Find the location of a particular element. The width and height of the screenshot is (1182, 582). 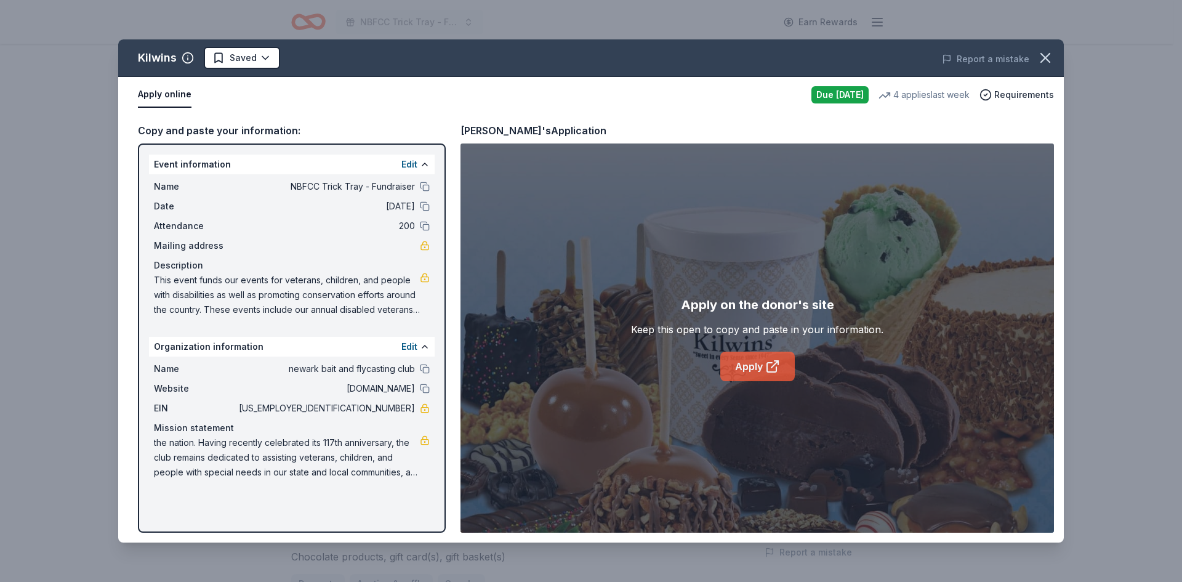

span: Date is located at coordinates (195, 206).